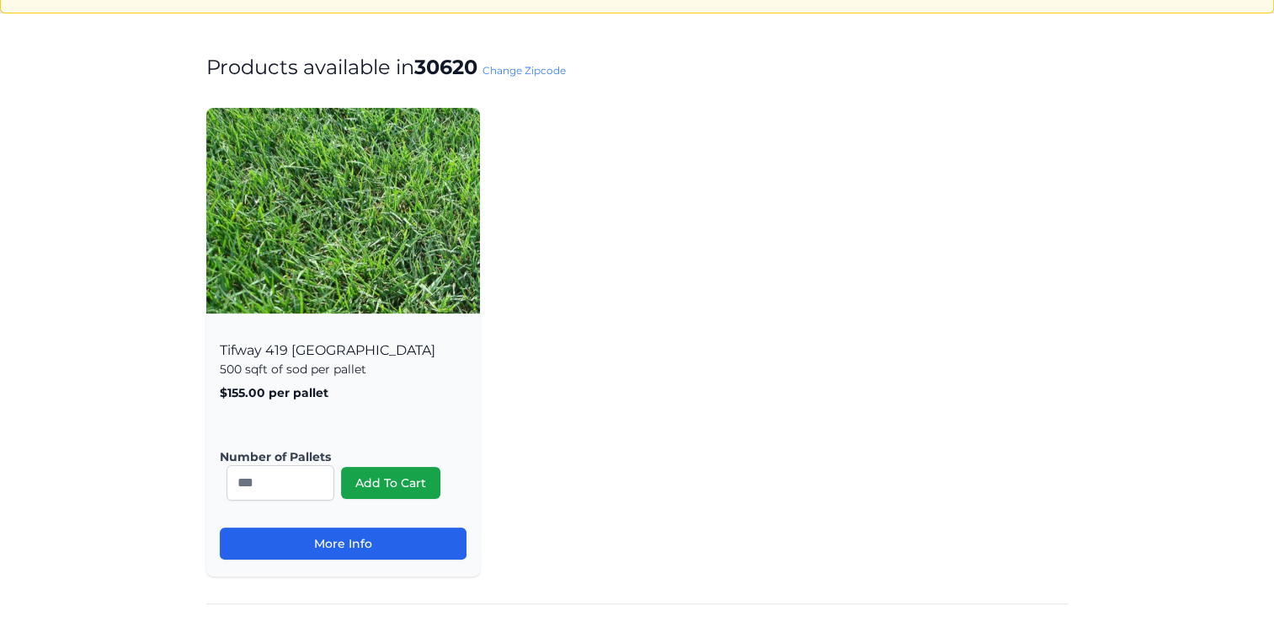 The width and height of the screenshot is (1274, 622). I want to click on label: Number of Pallets, so click(336, 456).